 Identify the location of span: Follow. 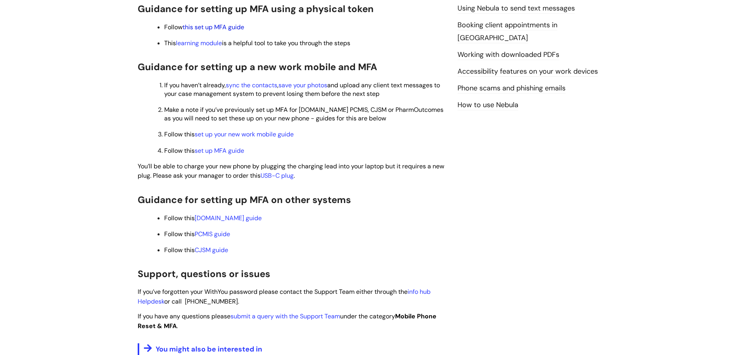
(204, 27).